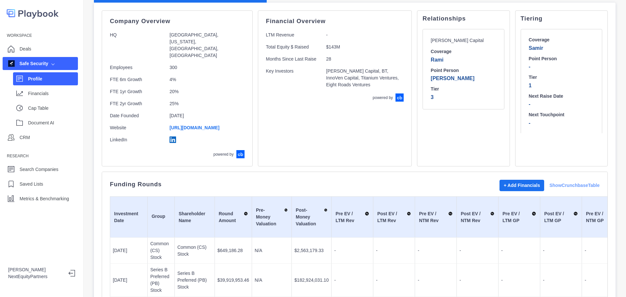 The width and height of the screenshot is (626, 297). Describe the element at coordinates (137, 92) in the screenshot. I see `p: FTE 1yr Growth` at that location.